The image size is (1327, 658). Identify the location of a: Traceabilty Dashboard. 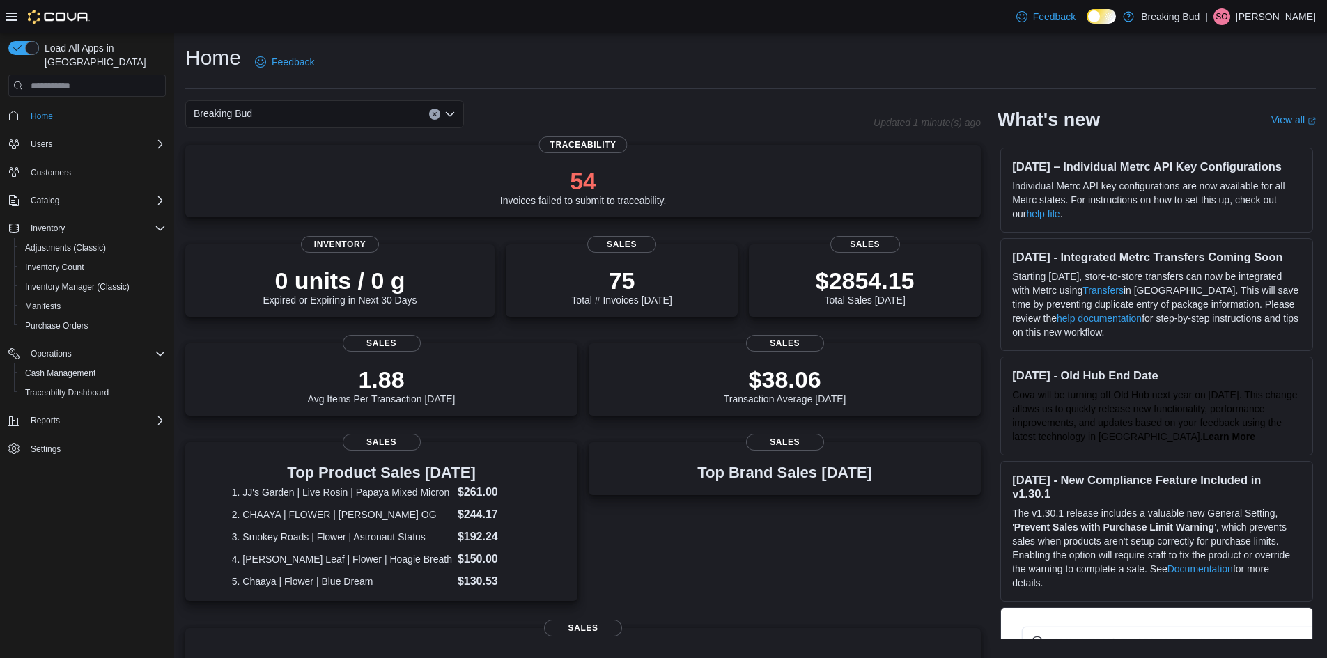
(67, 393).